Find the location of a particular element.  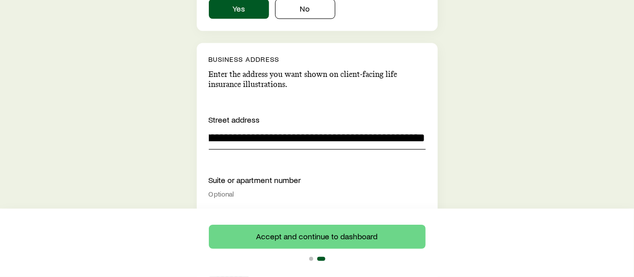

p: Enter the address you want shown on client-facing life insurance illustrations. is located at coordinates (317, 79).